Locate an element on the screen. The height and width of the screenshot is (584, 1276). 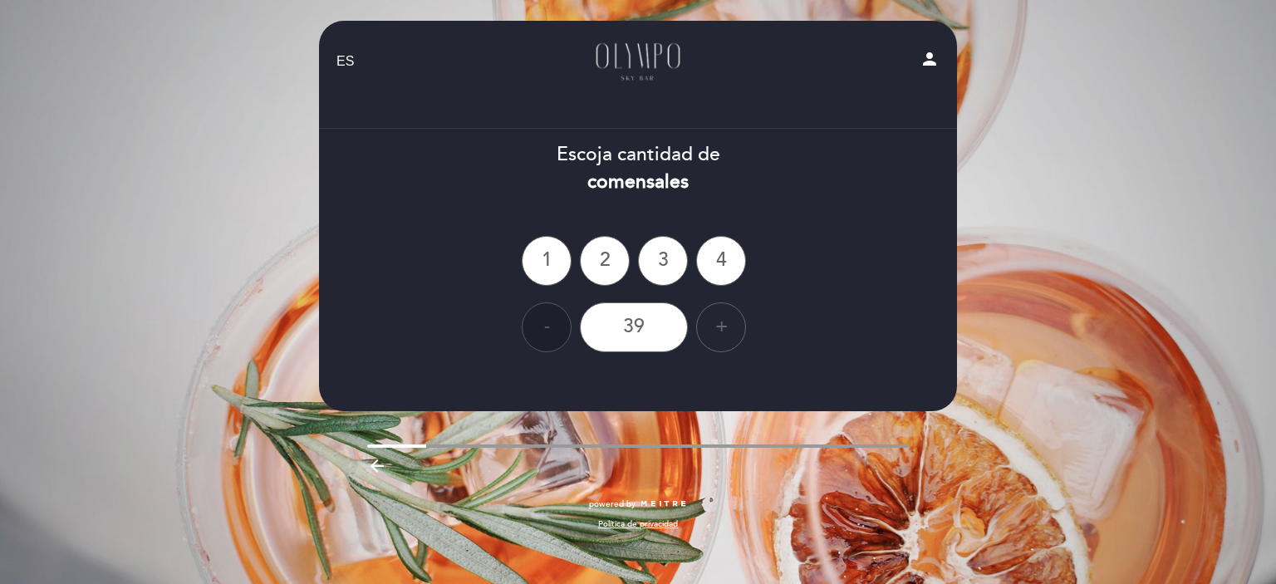
button: person is located at coordinates (930, 61).